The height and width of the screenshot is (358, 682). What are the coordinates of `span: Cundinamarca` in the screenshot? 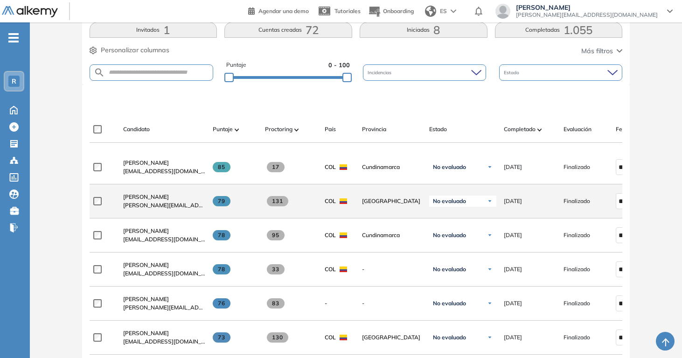 It's located at (392, 235).